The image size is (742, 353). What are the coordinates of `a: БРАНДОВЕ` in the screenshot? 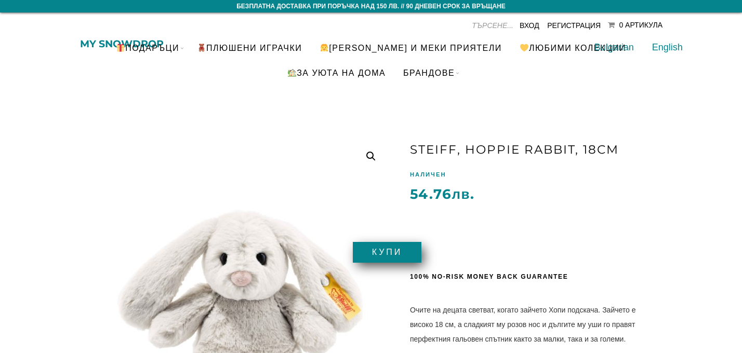 It's located at (428, 73).